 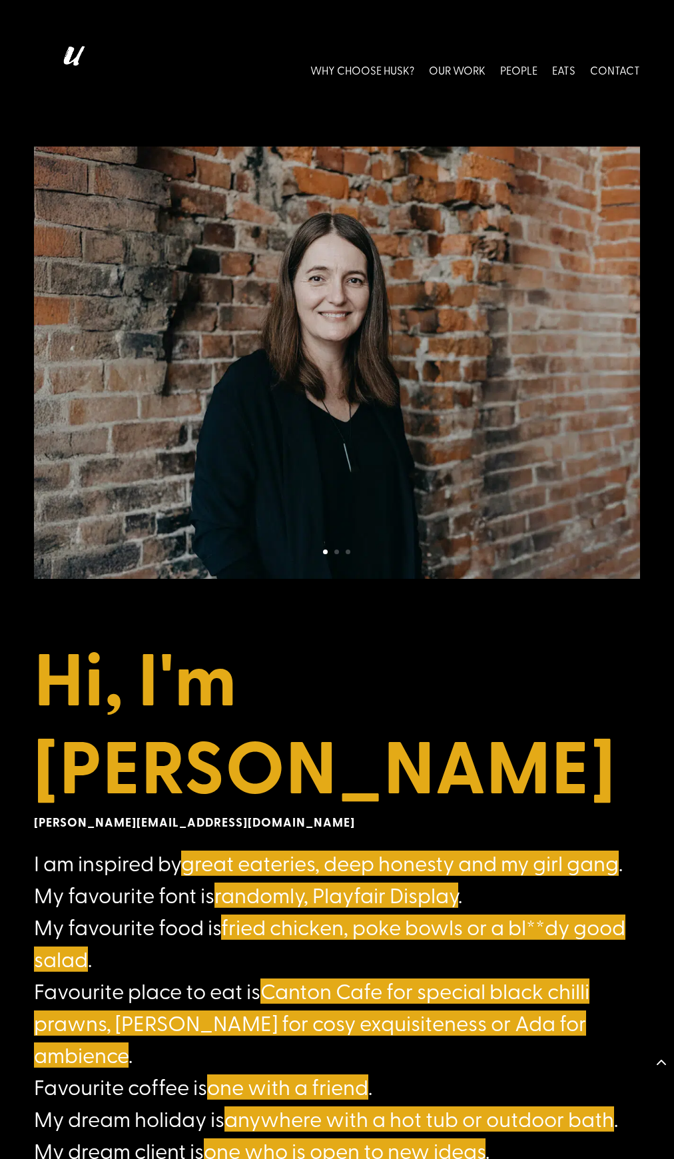 What do you see at coordinates (336, 551) in the screenshot?
I see `a: 2` at bounding box center [336, 551].